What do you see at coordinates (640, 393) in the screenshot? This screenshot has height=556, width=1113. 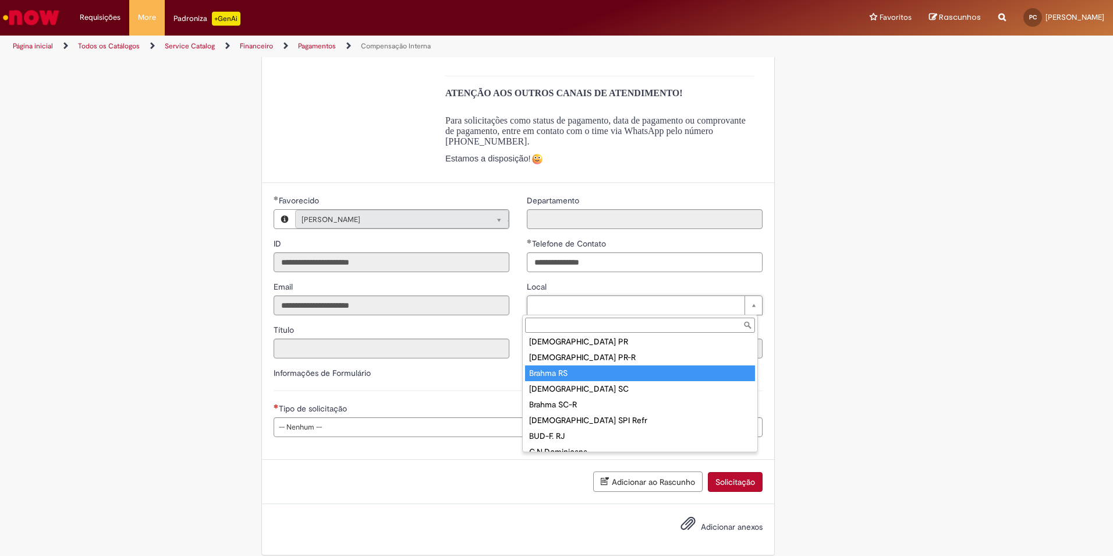 I see `ul: Local` at bounding box center [640, 393].